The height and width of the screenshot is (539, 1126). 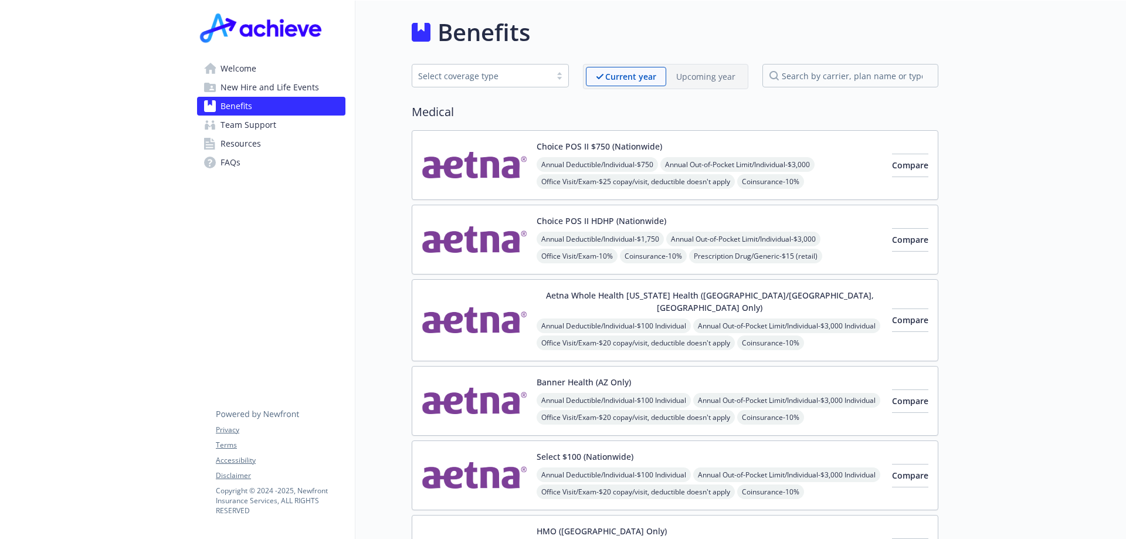 What do you see at coordinates (271, 162) in the screenshot?
I see `a: FAQs` at bounding box center [271, 162].